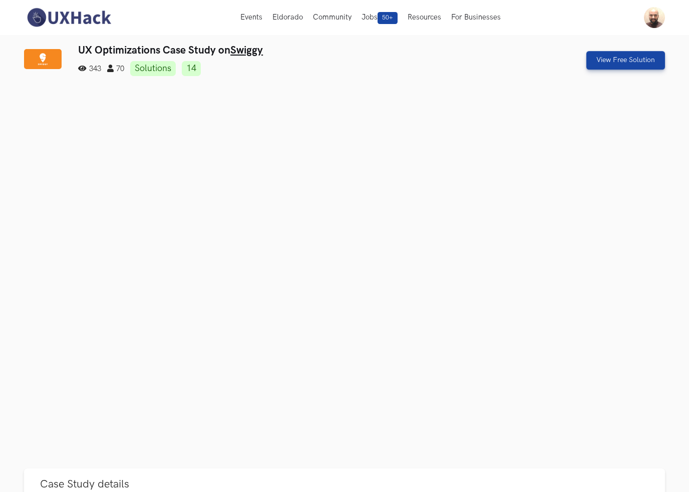  What do you see at coordinates (116, 69) in the screenshot?
I see `span: 70` at bounding box center [116, 69].